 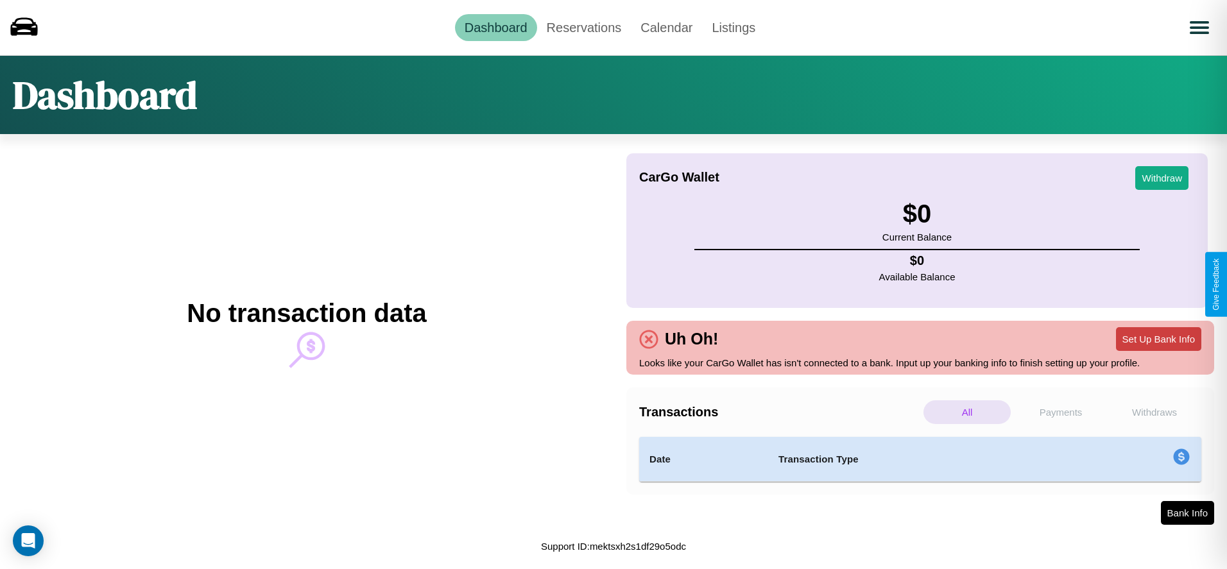 What do you see at coordinates (584, 28) in the screenshot?
I see `a: Reservations` at bounding box center [584, 28].